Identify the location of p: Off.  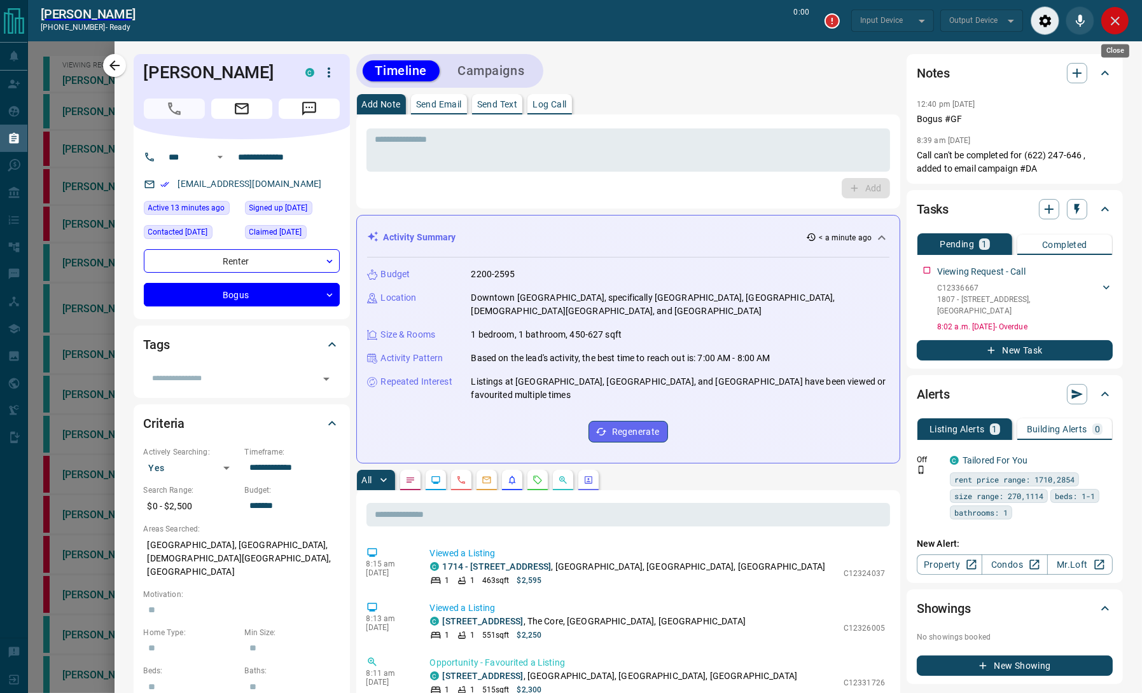
(929, 460).